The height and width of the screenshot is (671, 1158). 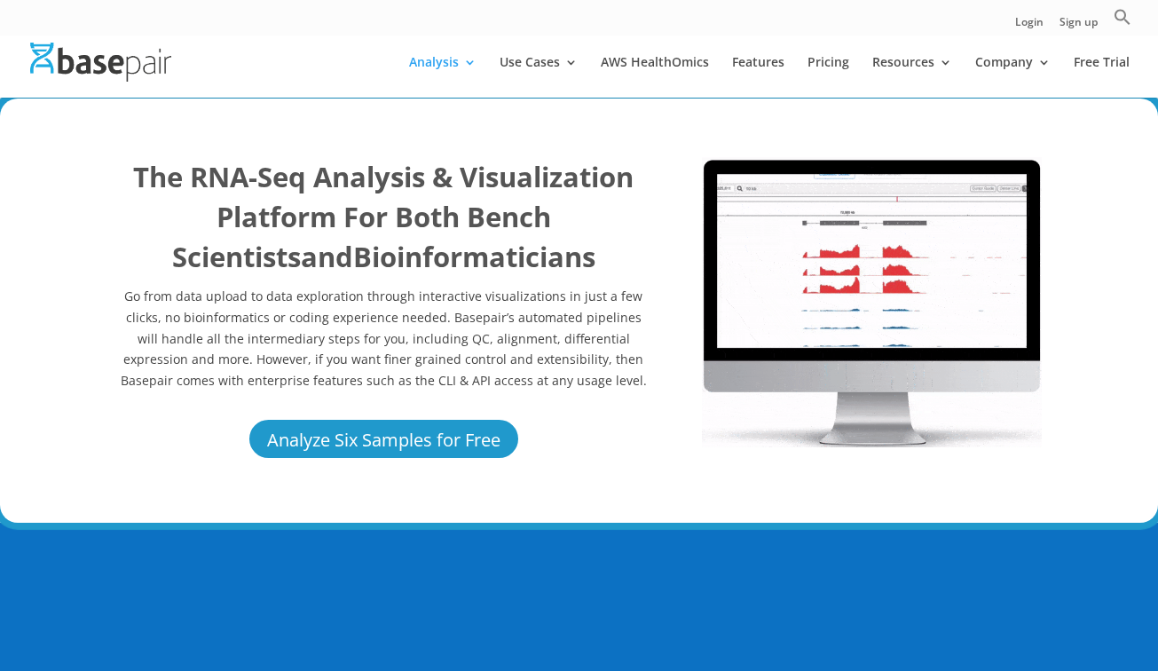 What do you see at coordinates (1078, 26) in the screenshot?
I see `a: Sign up` at bounding box center [1078, 26].